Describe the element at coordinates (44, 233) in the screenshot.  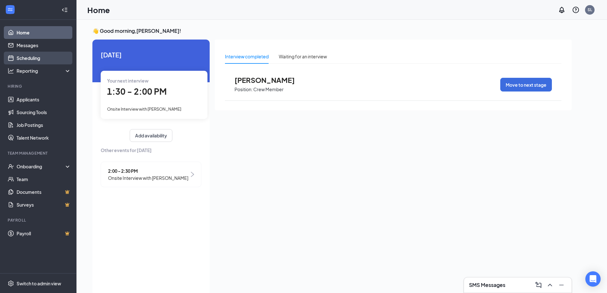
I see `a: PayrollCrown` at that location.